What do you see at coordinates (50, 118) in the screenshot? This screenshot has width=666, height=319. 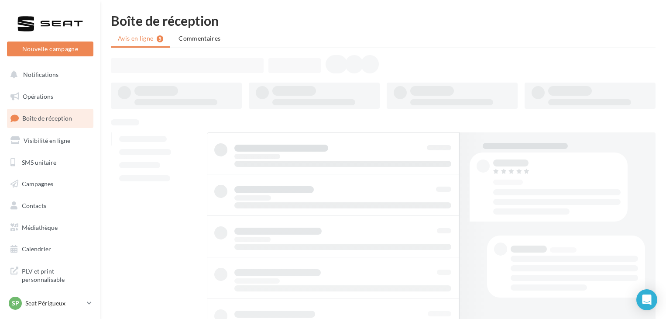 I see `a: Boîte de réception` at bounding box center [50, 118].